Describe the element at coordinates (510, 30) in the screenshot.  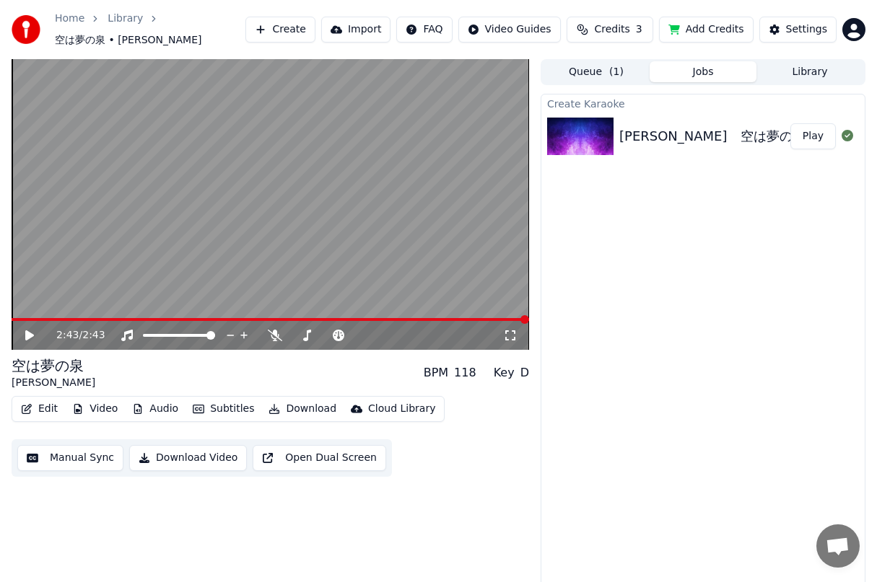
I see `button: Video Guides` at that location.